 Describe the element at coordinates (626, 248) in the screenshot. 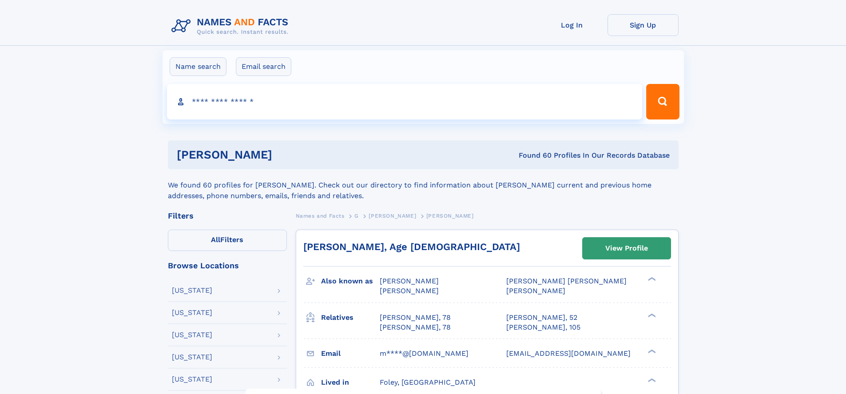

I see `a: View Profile` at that location.